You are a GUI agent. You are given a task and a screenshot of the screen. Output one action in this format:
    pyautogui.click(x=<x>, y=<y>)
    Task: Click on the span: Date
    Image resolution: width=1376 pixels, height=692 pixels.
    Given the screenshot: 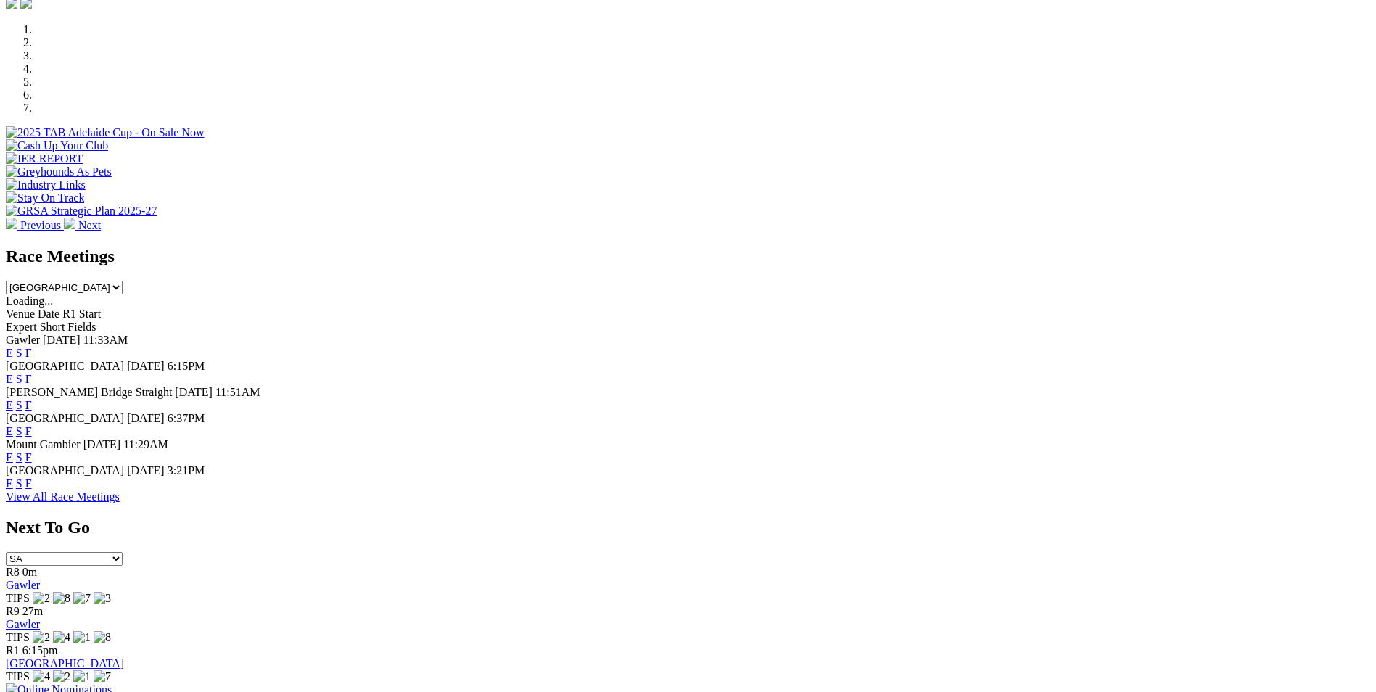 What is the action you would take?
    pyautogui.click(x=49, y=313)
    